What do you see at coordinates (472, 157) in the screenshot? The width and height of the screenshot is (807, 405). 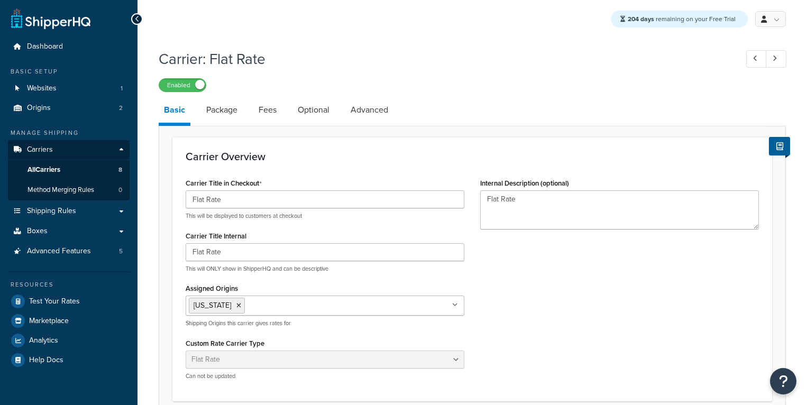 I see `h3: Carrier Overview` at bounding box center [472, 157].